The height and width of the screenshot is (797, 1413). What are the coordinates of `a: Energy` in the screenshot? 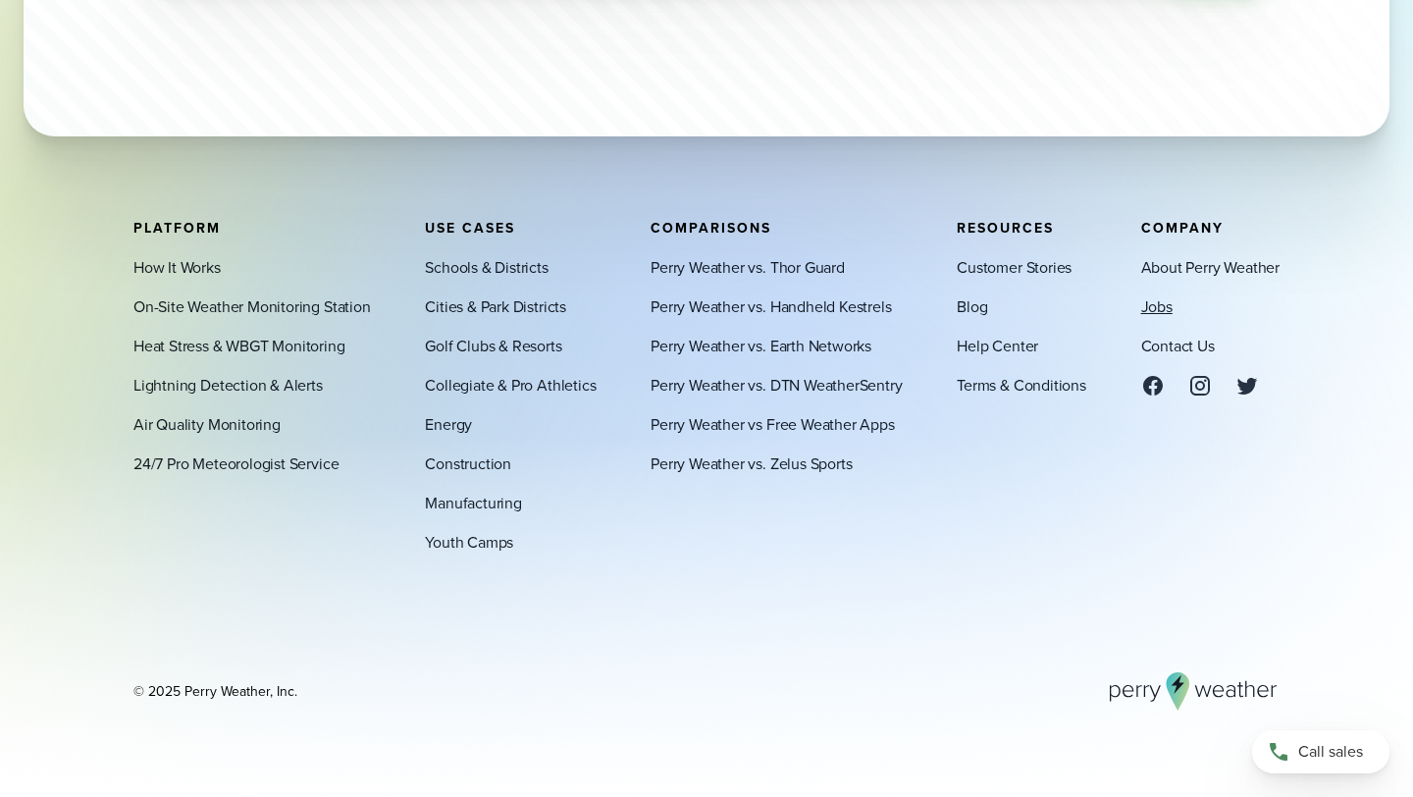 It's located at (448, 424).